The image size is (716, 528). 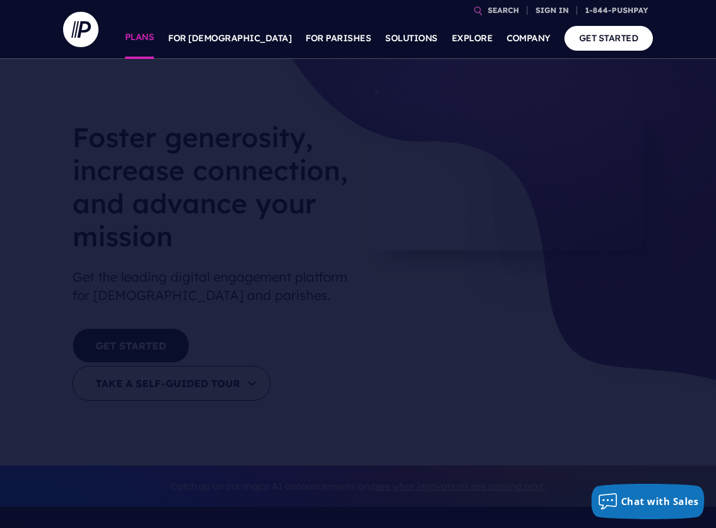 I want to click on button: Chat with Sales, so click(x=648, y=502).